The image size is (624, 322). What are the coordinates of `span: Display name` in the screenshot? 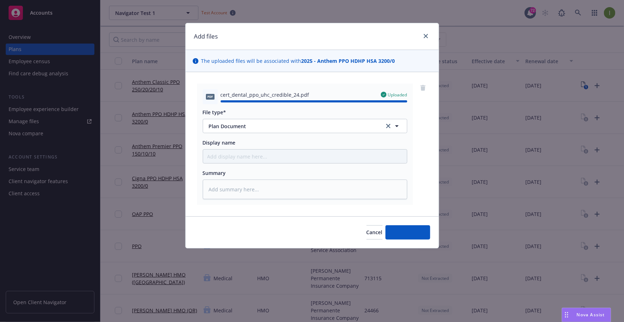 It's located at (219, 143).